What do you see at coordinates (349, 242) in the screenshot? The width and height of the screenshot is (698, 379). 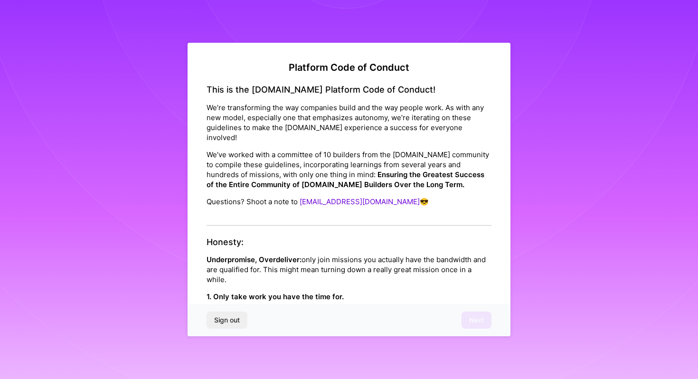 I see `h4: Honesty:` at bounding box center [349, 242].